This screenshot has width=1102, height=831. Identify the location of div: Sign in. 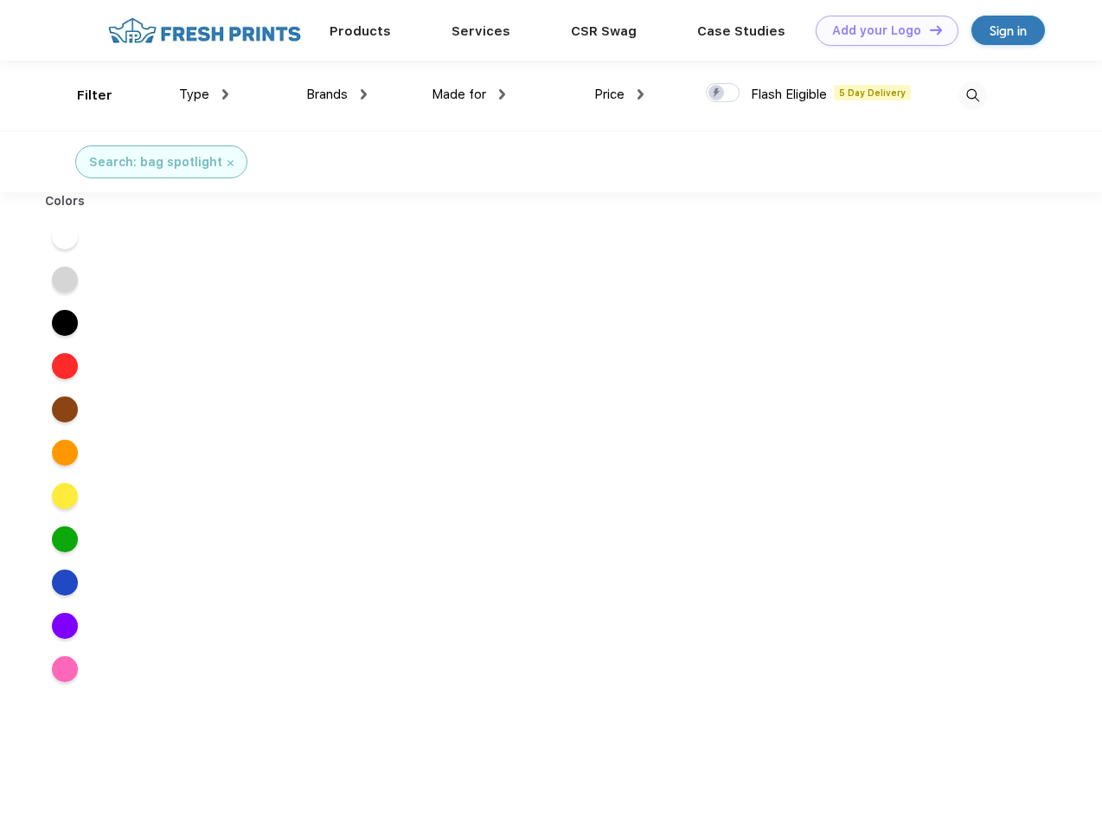
(1008, 30).